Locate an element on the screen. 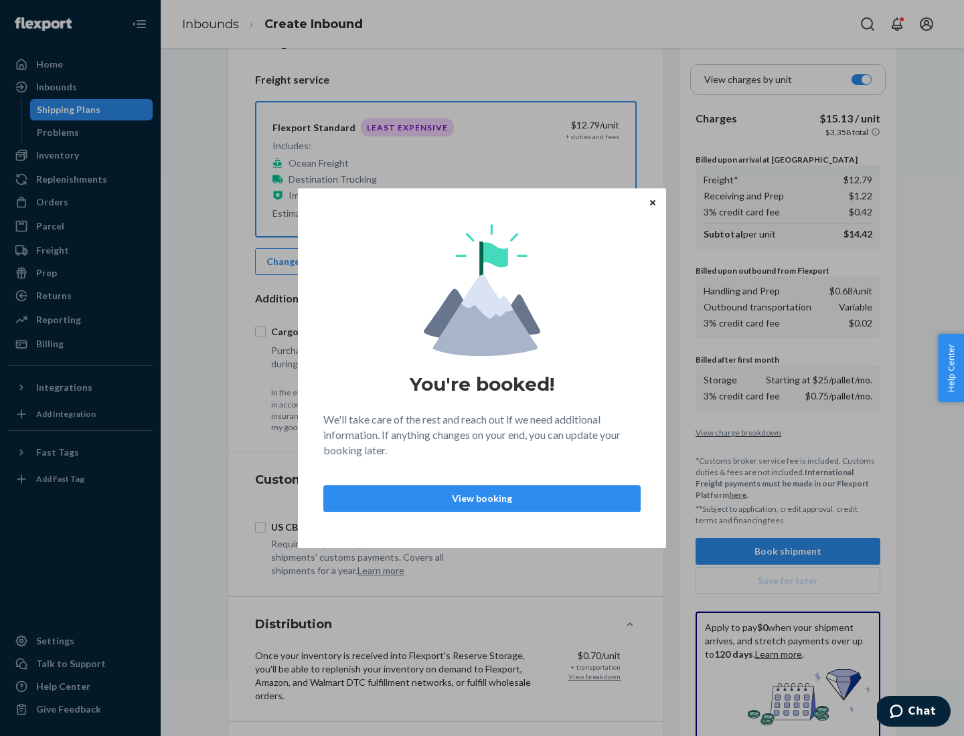  p: We'll take care of the rest and reach out if we need additional information. If anything changes ... is located at coordinates (482, 435).